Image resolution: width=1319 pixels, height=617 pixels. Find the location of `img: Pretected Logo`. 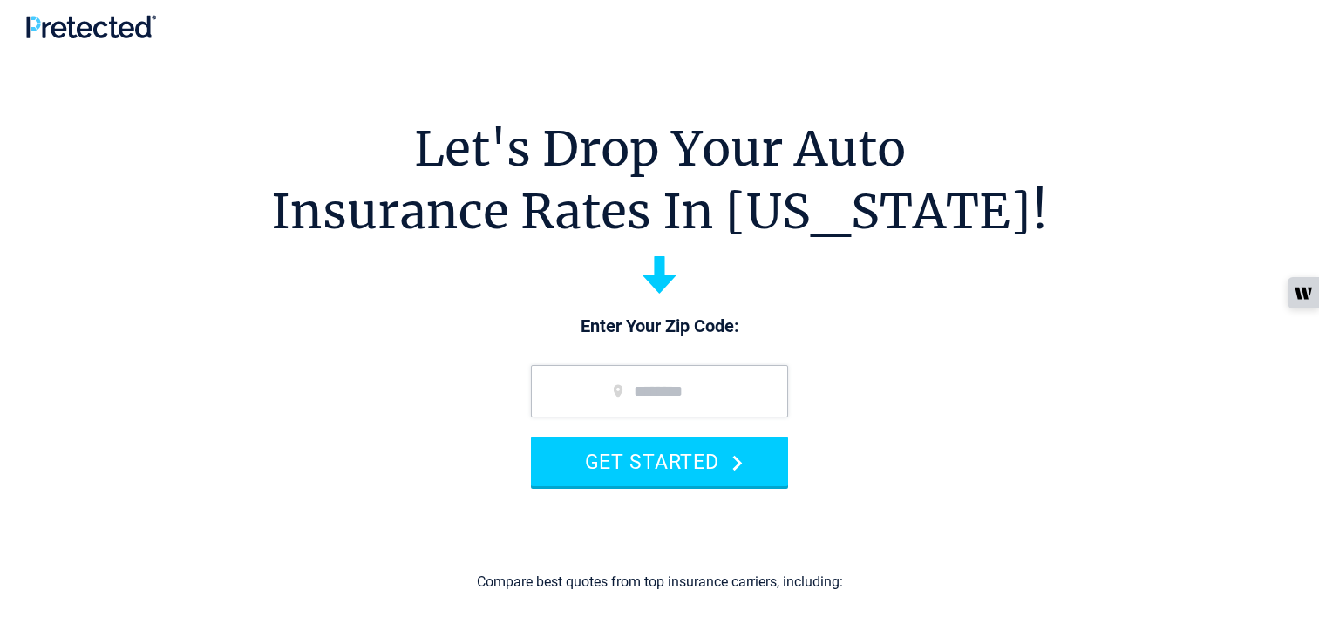

img: Pretected Logo is located at coordinates (91, 26).